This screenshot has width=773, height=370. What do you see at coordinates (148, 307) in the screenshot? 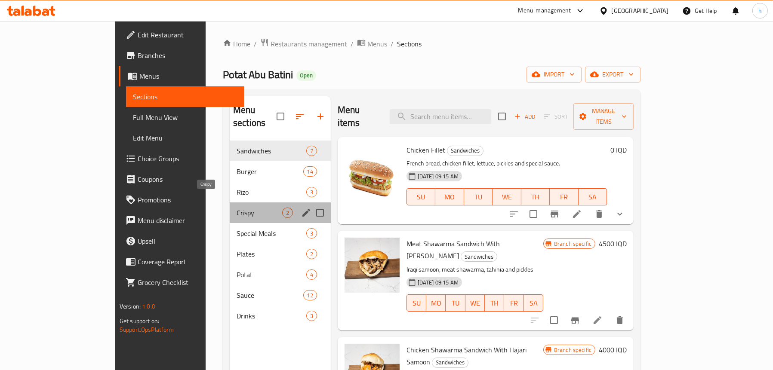
I see `span: 1.0.0` at bounding box center [148, 307].